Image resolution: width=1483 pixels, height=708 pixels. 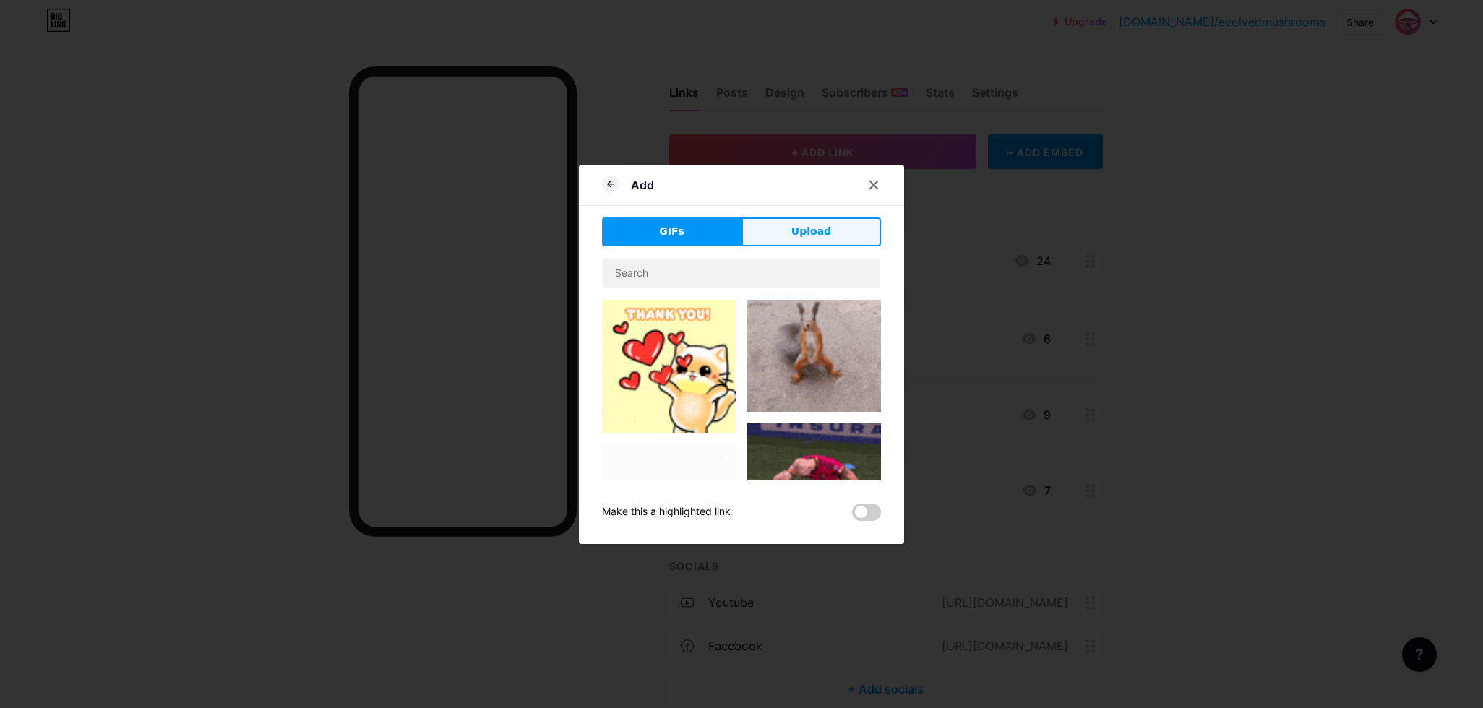 I want to click on span: GIFs, so click(x=671, y=231).